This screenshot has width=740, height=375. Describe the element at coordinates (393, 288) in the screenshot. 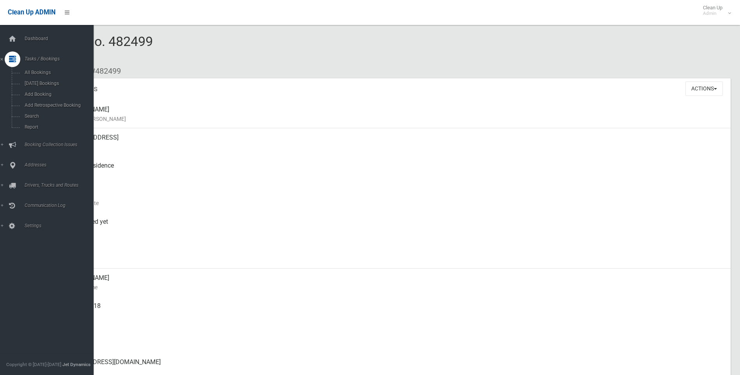

I see `small: Contact Name` at that location.